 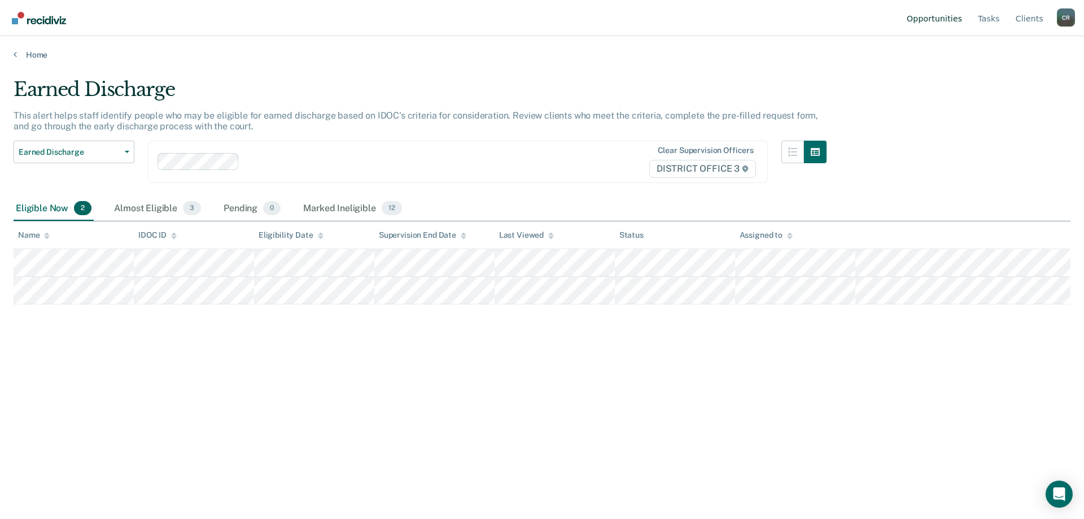 What do you see at coordinates (34, 235) in the screenshot?
I see `div: Name` at bounding box center [34, 235].